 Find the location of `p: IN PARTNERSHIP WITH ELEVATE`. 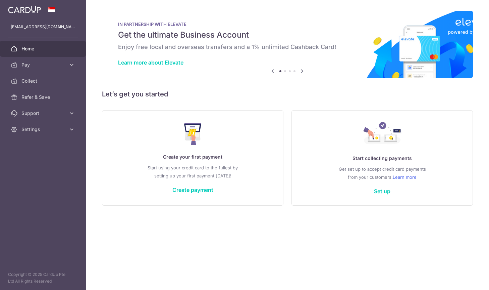

p: IN PARTNERSHIP WITH ELEVATE is located at coordinates (288, 24).